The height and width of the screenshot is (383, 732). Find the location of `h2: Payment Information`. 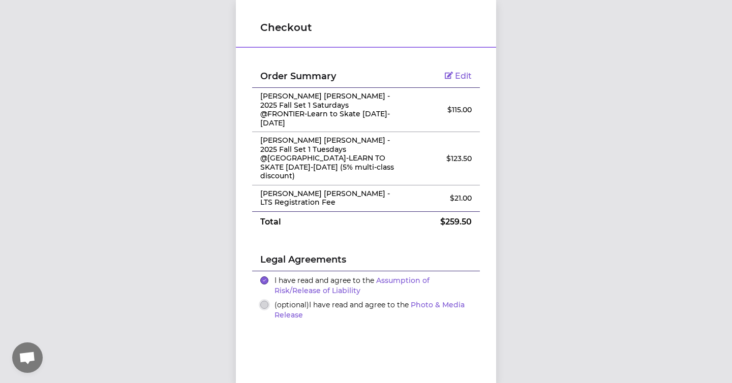

h2: Payment Information is located at coordinates (366, 356).